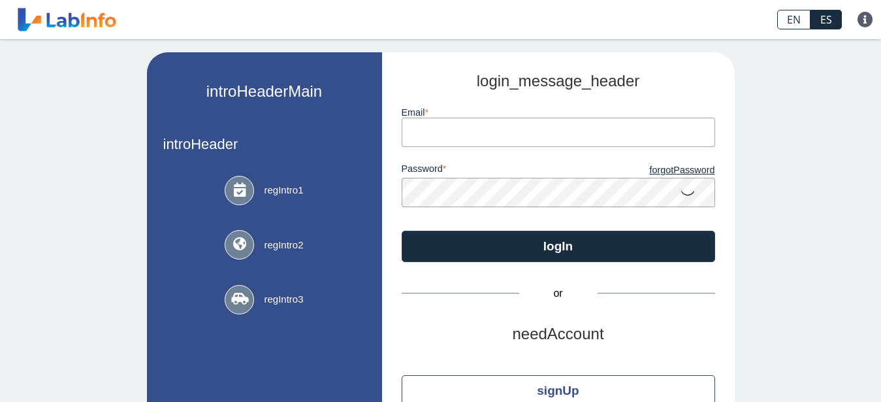  I want to click on a: forgotPassword, so click(637, 170).